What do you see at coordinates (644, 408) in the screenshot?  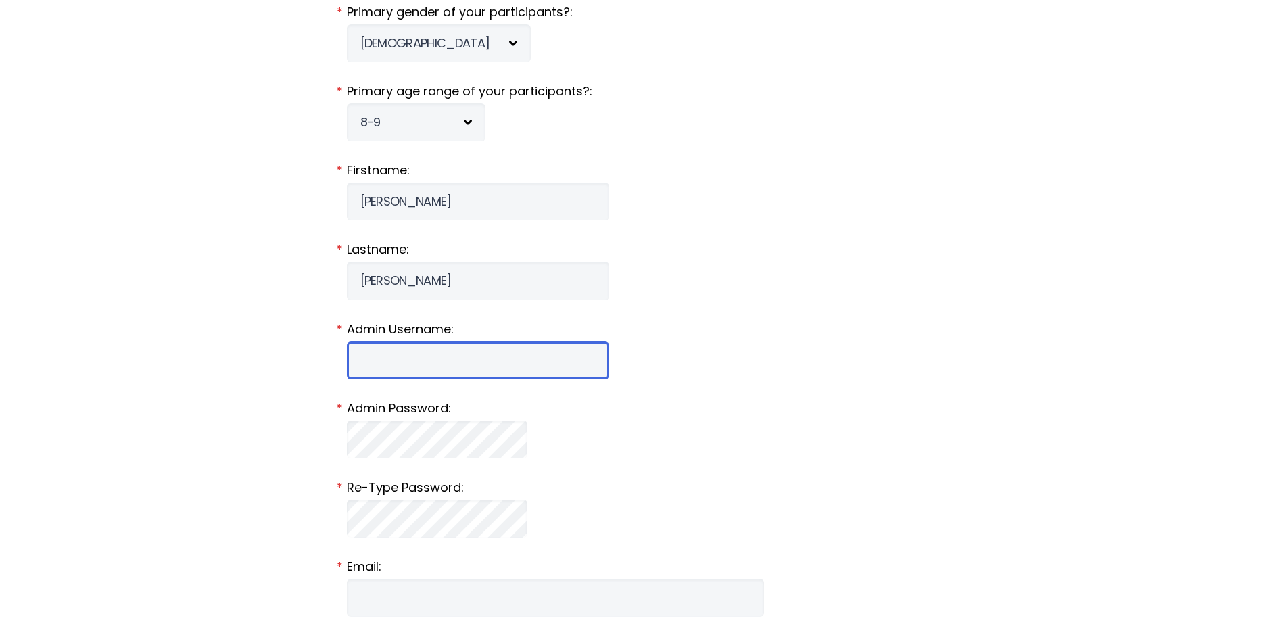 I see `label: Admin Password:` at bounding box center [644, 408].